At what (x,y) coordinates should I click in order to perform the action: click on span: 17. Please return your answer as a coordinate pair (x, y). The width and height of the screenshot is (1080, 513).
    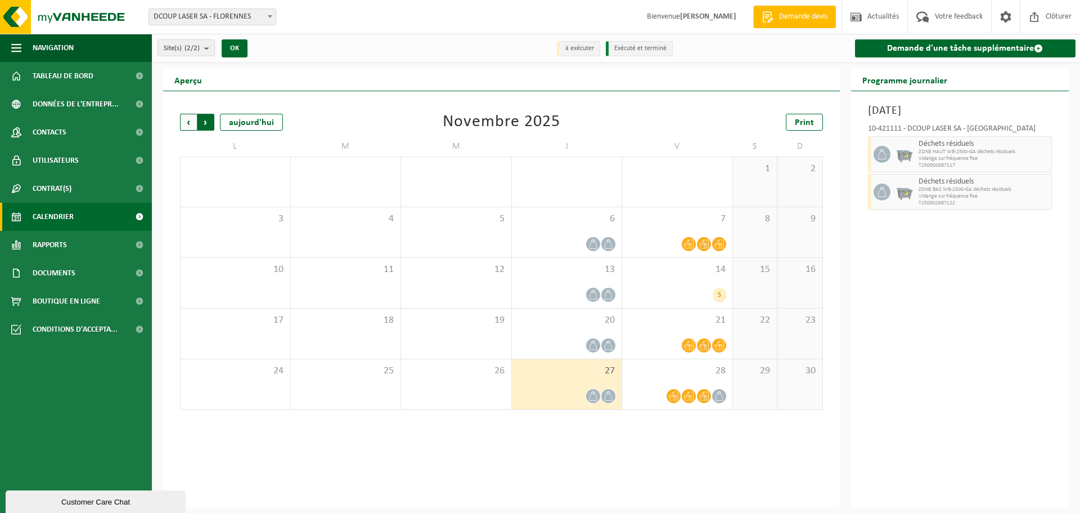
    Looking at the image, I should click on (235, 320).